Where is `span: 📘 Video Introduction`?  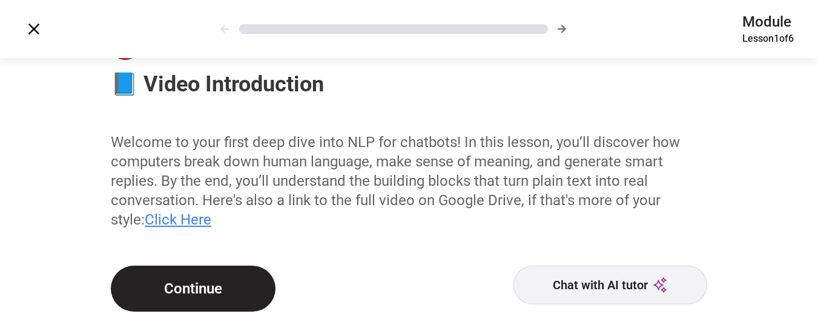
span: 📘 Video Introduction is located at coordinates (217, 84).